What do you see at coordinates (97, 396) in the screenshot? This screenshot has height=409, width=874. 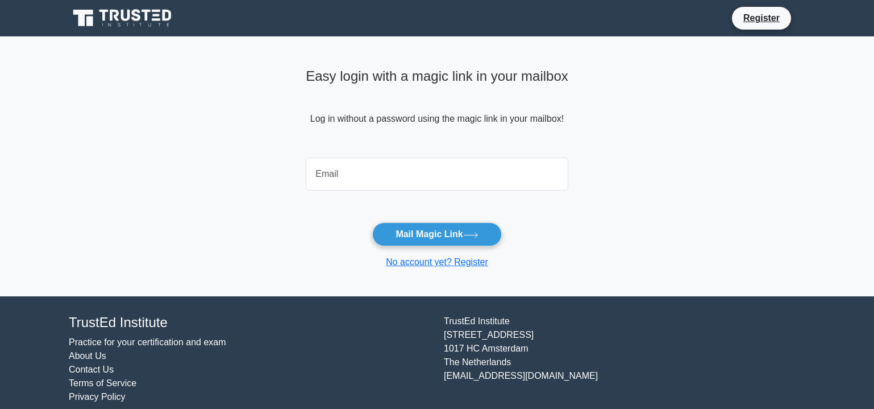 I see `a: Privacy Policy` at bounding box center [97, 396].